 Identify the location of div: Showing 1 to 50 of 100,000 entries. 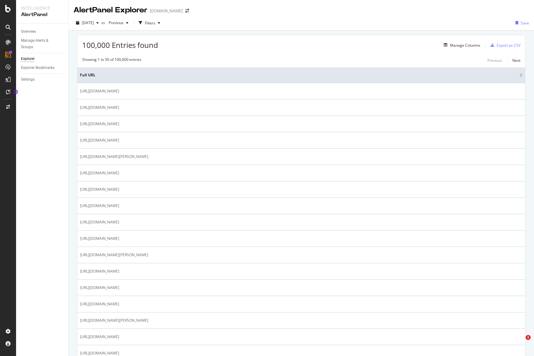
(112, 61).